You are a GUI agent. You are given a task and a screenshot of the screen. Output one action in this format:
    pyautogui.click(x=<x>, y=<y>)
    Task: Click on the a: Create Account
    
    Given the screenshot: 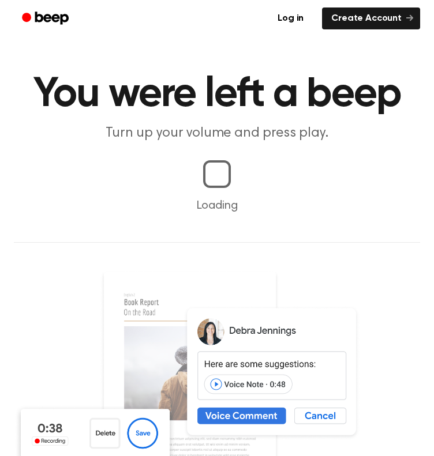 What is the action you would take?
    pyautogui.click(x=371, y=18)
    